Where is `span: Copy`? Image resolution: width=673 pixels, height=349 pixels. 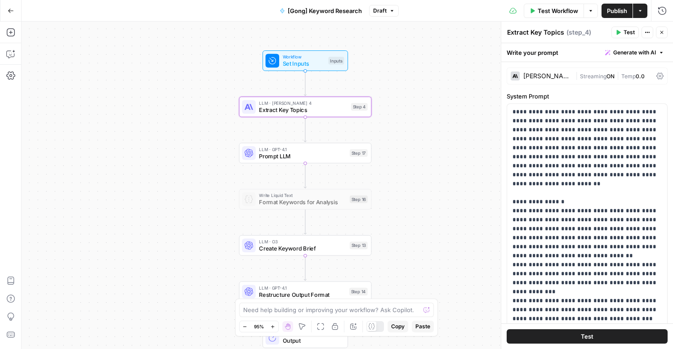
span: Copy is located at coordinates (398, 327).